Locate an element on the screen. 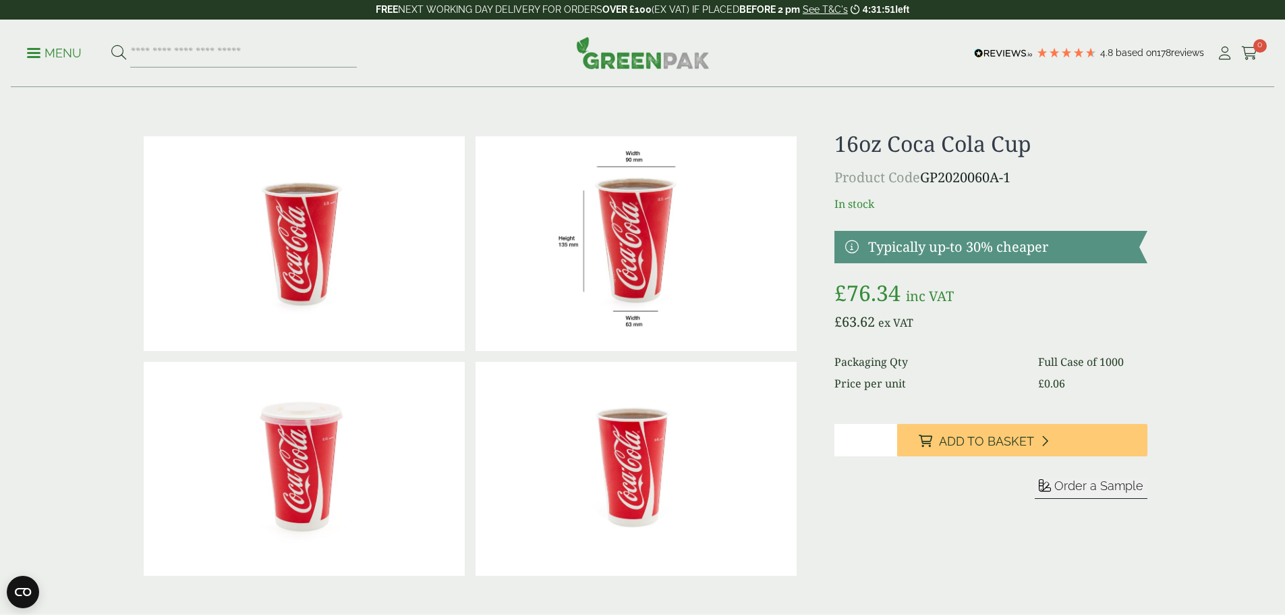 Image resolution: width=1285 pixels, height=615 pixels. button: Open CMP widget is located at coordinates (23, 592).